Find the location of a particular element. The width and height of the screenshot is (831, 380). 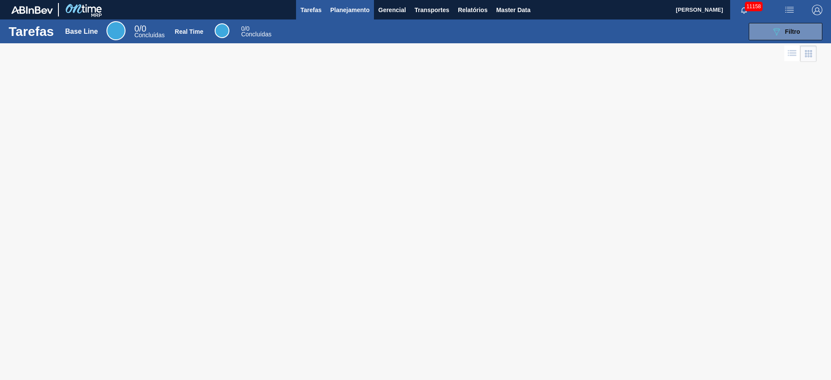

h1: Tarefas is located at coordinates (31, 31).